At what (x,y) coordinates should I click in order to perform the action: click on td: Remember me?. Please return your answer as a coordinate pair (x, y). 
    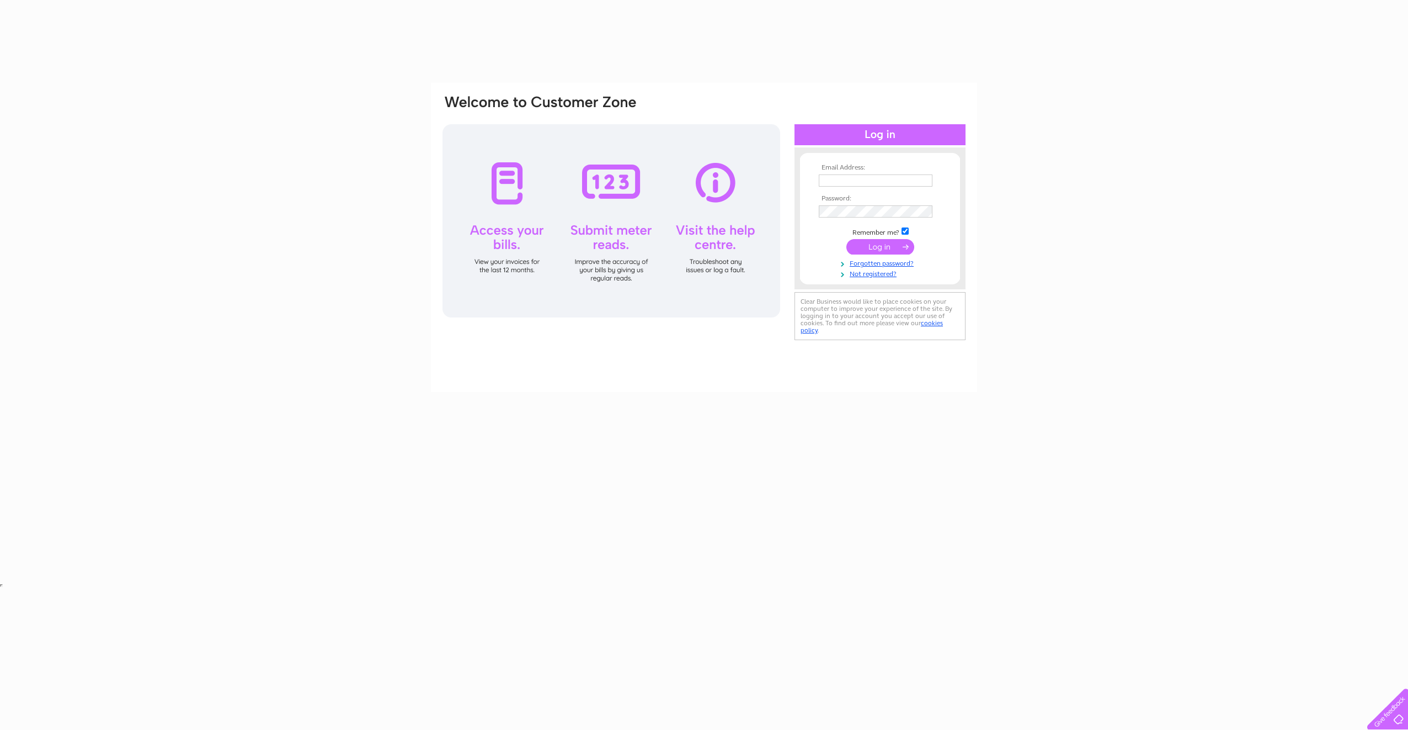
    Looking at the image, I should click on (880, 231).